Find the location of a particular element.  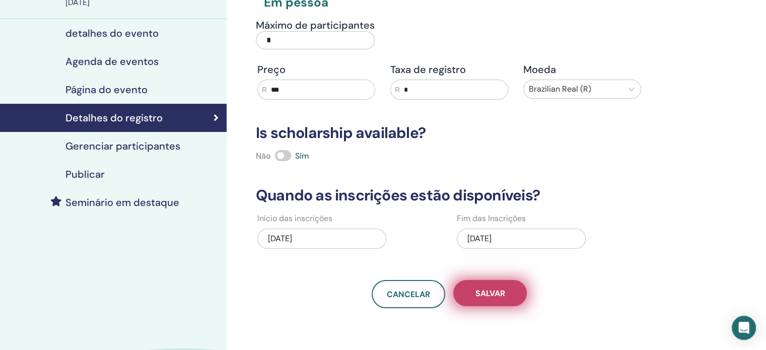

h4: Máximo de participantes is located at coordinates (315, 25).